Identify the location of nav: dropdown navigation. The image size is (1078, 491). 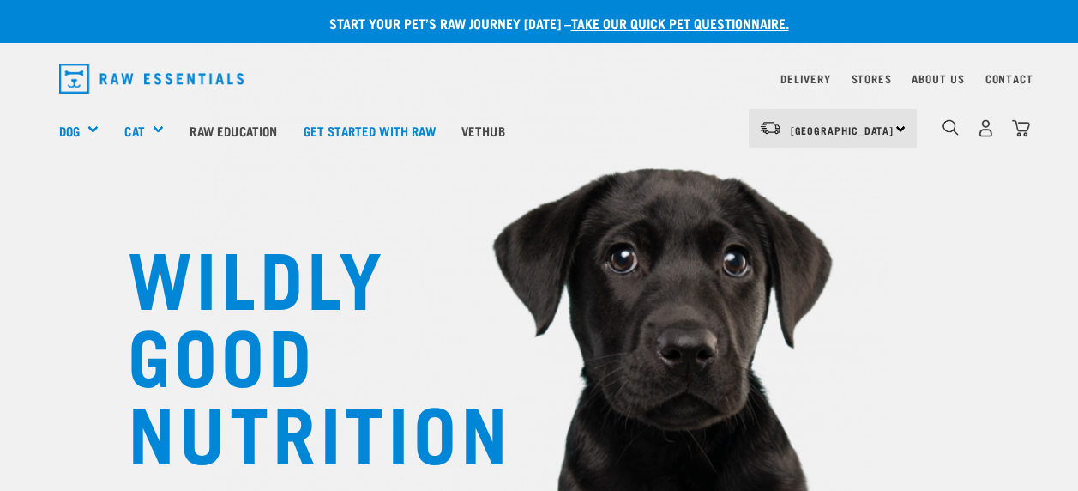
(539, 78).